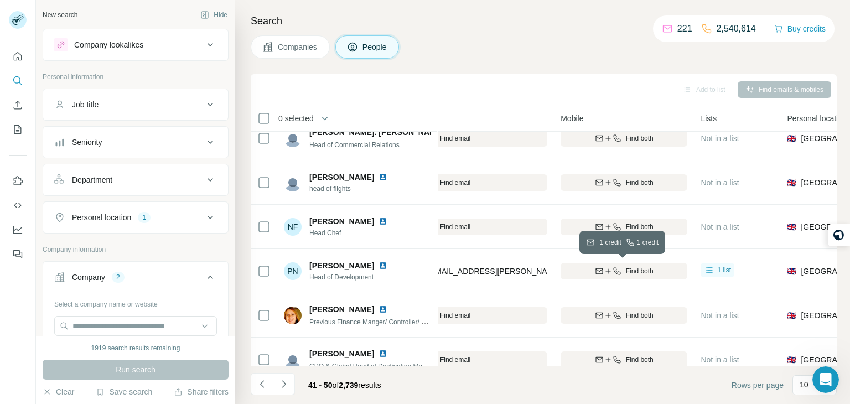  What do you see at coordinates (60, 15) in the screenshot?
I see `div: New search` at bounding box center [60, 15].